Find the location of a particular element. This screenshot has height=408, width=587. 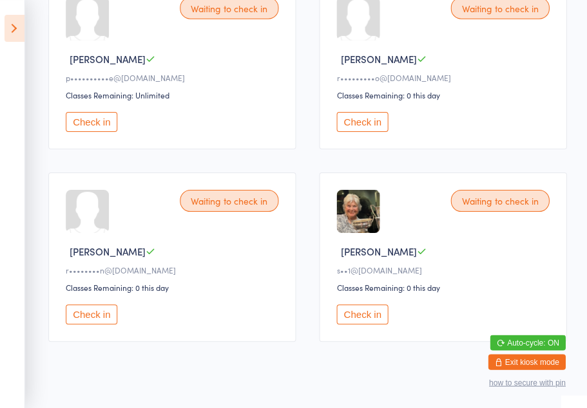

div: Classes Remaining: Unlimited is located at coordinates (175, 95).